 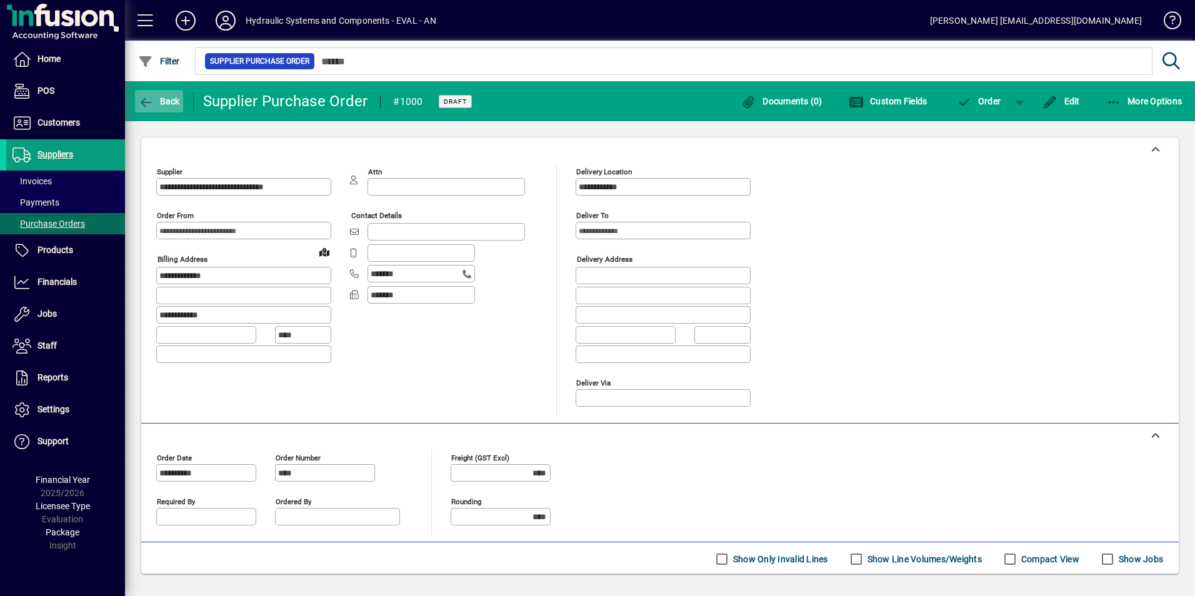 What do you see at coordinates (1140, 560) in the screenshot?
I see `label: Show Jobs` at bounding box center [1140, 560].